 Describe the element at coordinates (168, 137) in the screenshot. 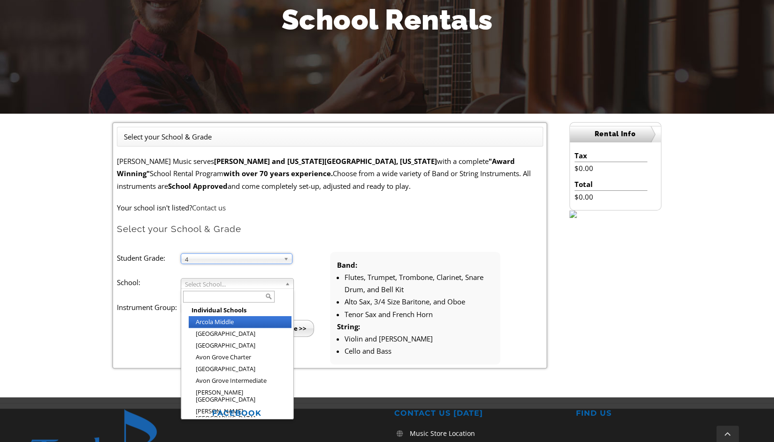

I see `li: Select your School & Grade` at that location.